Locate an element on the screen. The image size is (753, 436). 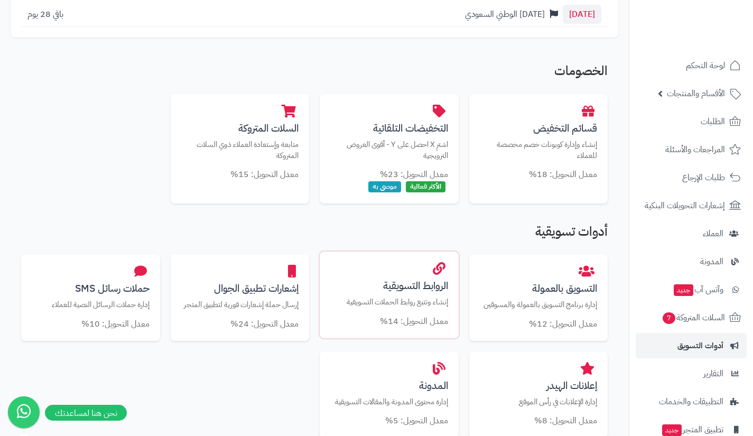
small: معدل التحويل: 18% is located at coordinates (563, 174).